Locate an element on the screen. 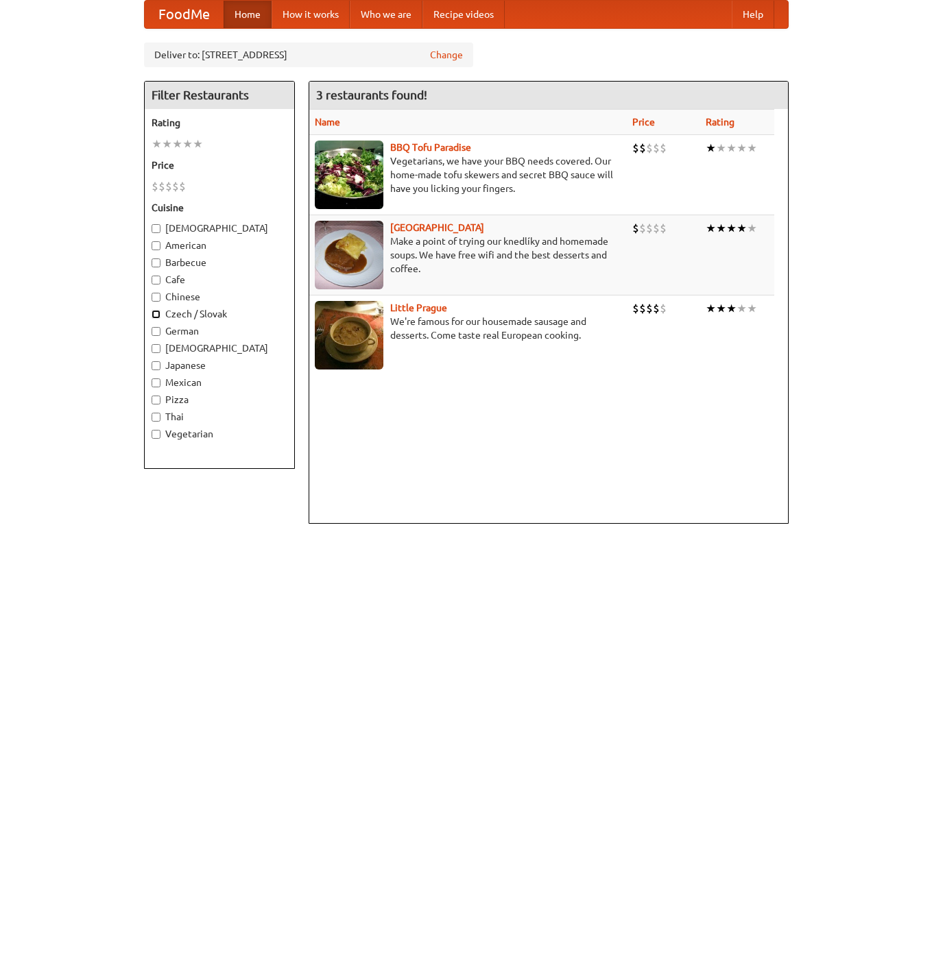  a: Price is located at coordinates (643, 122).